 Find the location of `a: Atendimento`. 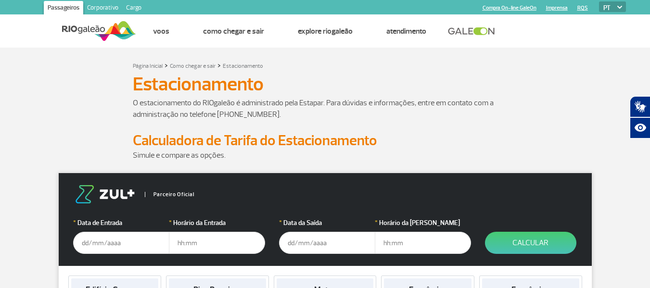

a: Atendimento is located at coordinates (406, 31).